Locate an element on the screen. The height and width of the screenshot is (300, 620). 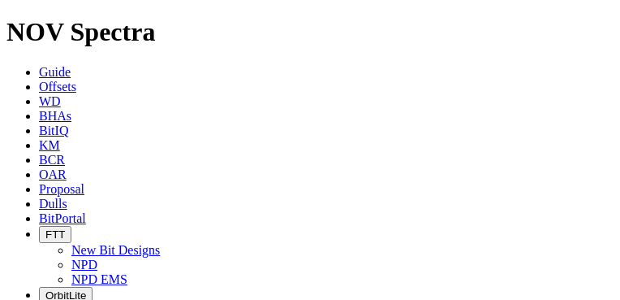
span: Dulls is located at coordinates (53, 203).